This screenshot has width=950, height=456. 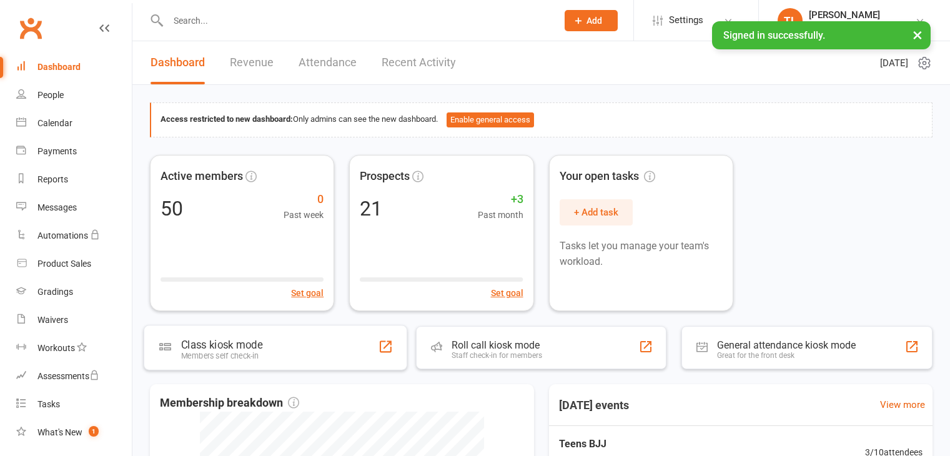 What do you see at coordinates (94, 431) in the screenshot?
I see `span: 1` at bounding box center [94, 431].